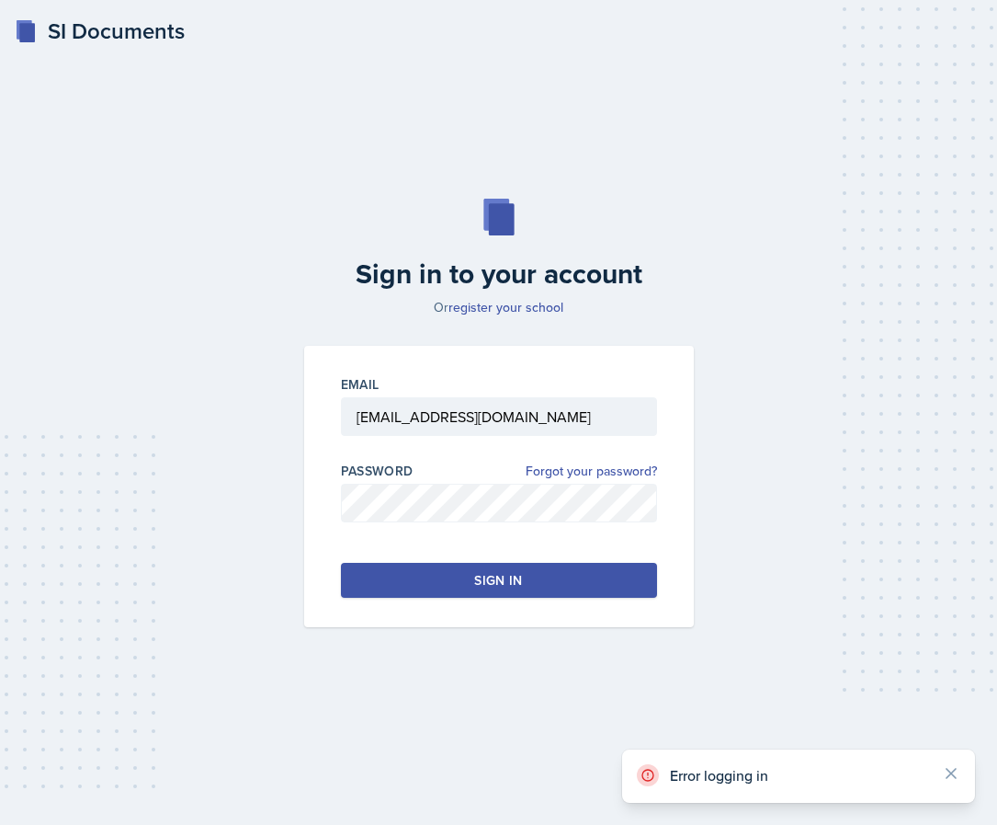 The image size is (997, 825). I want to click on label: Password, so click(377, 471).